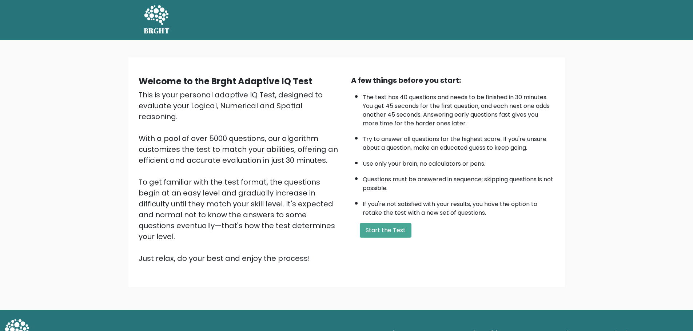 This screenshot has width=693, height=331. What do you see at coordinates (459, 162) in the screenshot?
I see `li: Use only your brain, no calculators or pens.` at bounding box center [459, 162].